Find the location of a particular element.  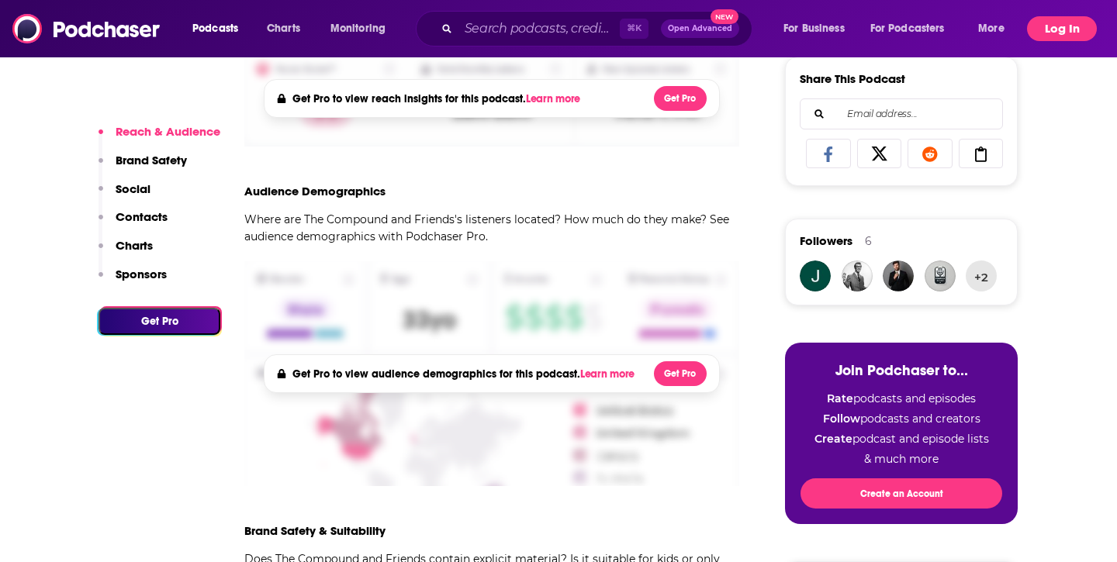

li: podcast and episode lists is located at coordinates (902, 439).